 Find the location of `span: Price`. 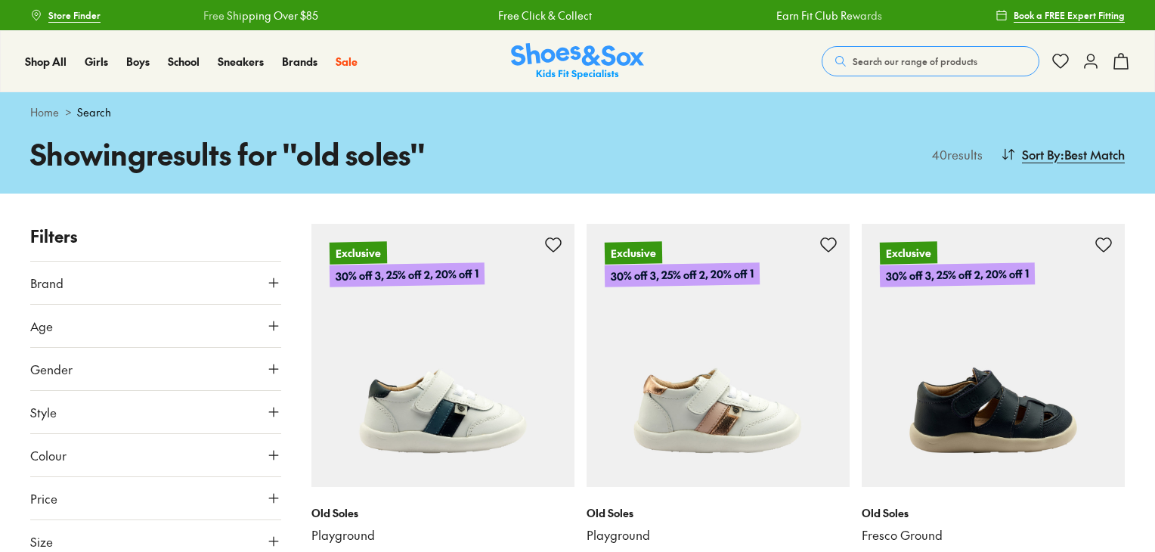

span: Price is located at coordinates (44, 498).